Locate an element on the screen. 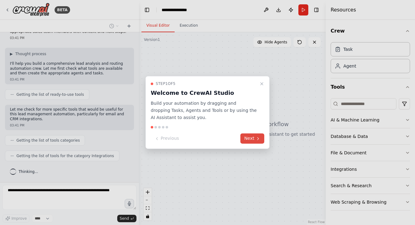  button: Close walkthrough is located at coordinates (262, 84).